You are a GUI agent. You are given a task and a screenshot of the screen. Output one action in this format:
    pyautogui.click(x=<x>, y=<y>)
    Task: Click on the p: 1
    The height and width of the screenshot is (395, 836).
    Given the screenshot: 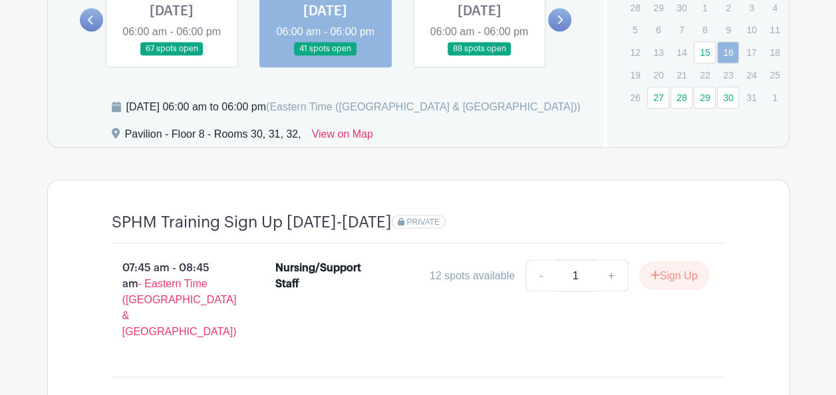 What is the action you would take?
    pyautogui.click(x=774, y=97)
    